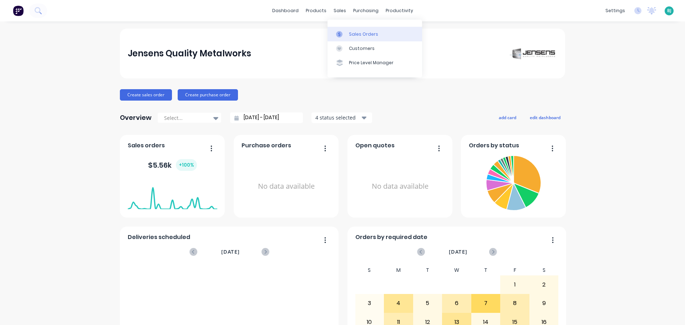 Image resolution: width=685 pixels, height=325 pixels. What do you see at coordinates (370, 303) in the screenshot?
I see `div: 3` at bounding box center [370, 303].